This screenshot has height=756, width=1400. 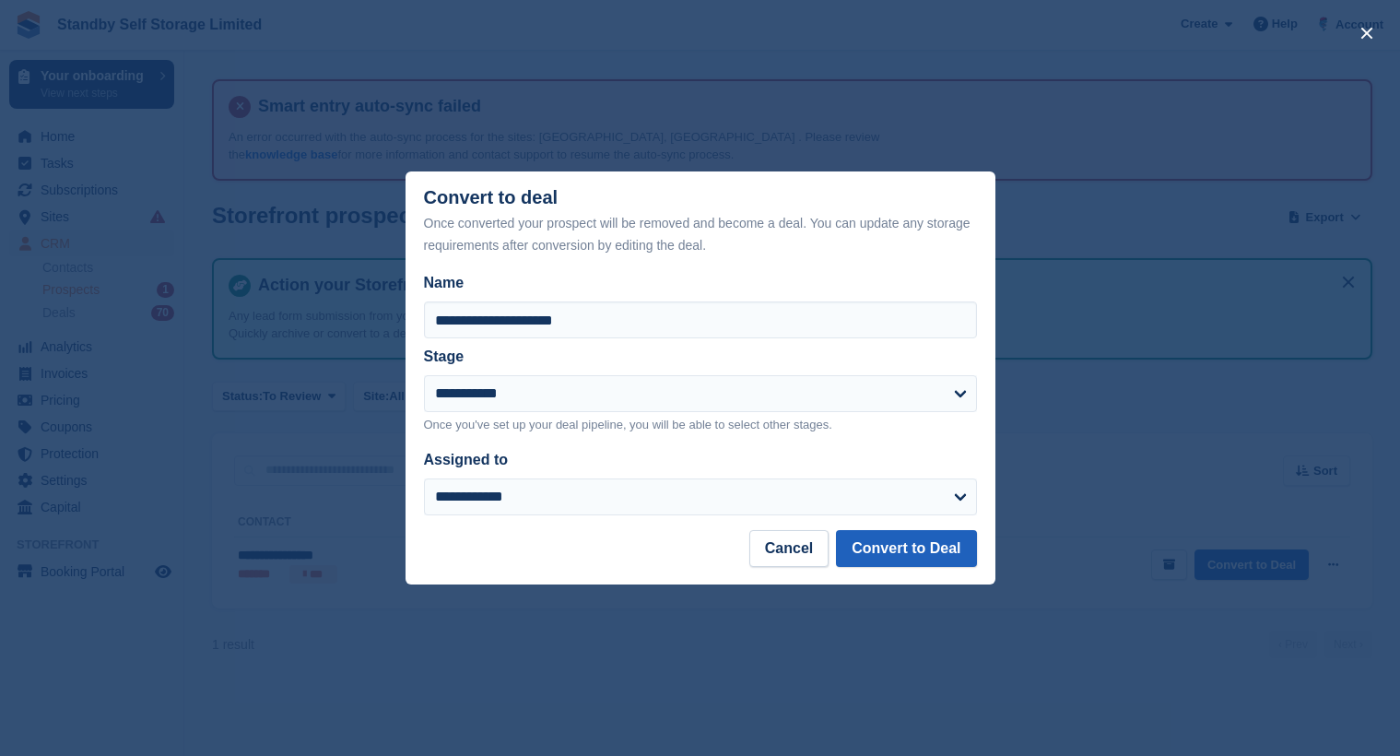 I want to click on button: Convert to Deal, so click(x=906, y=548).